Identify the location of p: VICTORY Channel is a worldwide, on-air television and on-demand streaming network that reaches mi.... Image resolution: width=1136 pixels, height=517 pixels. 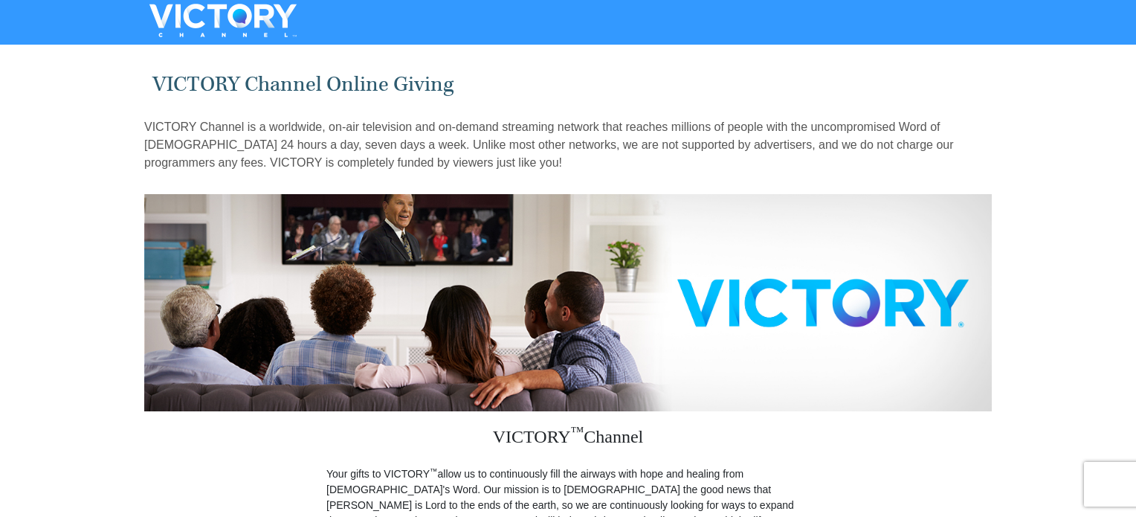
(568, 145).